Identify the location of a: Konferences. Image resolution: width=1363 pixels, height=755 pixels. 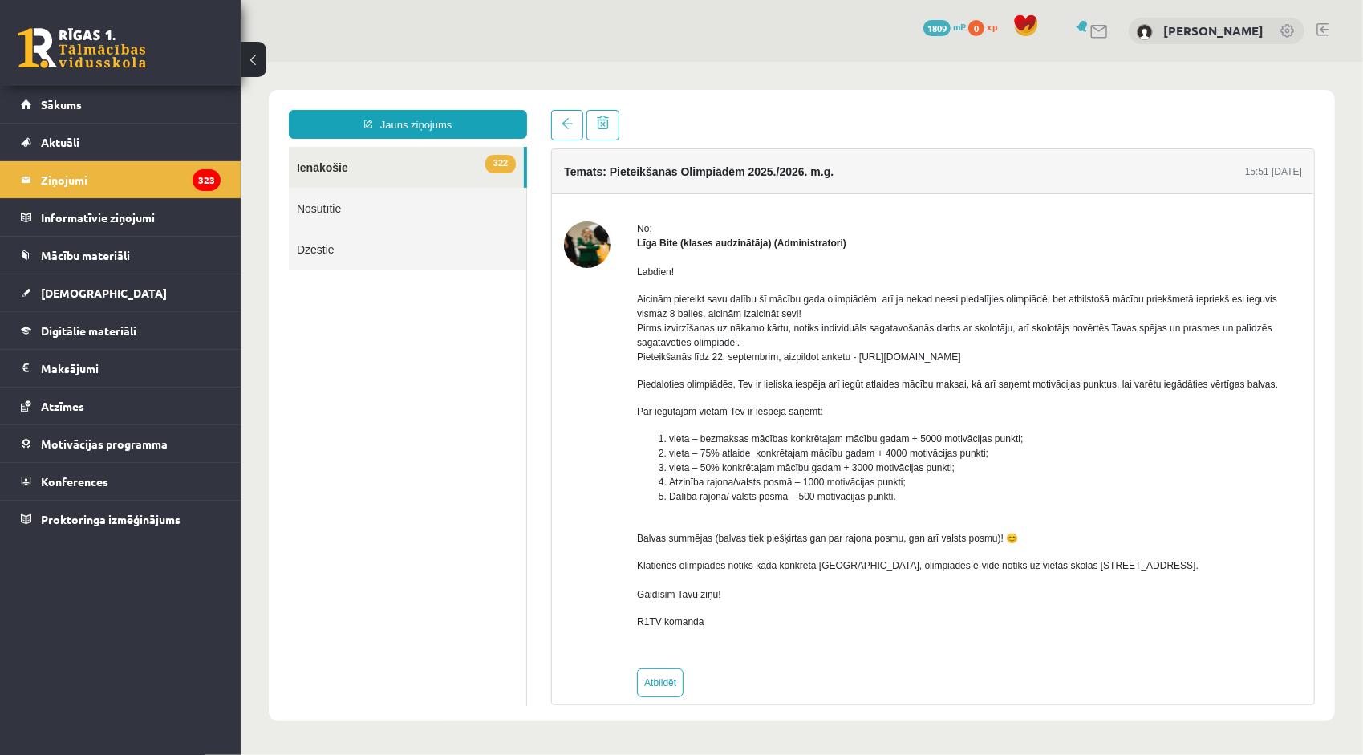
(120, 481).